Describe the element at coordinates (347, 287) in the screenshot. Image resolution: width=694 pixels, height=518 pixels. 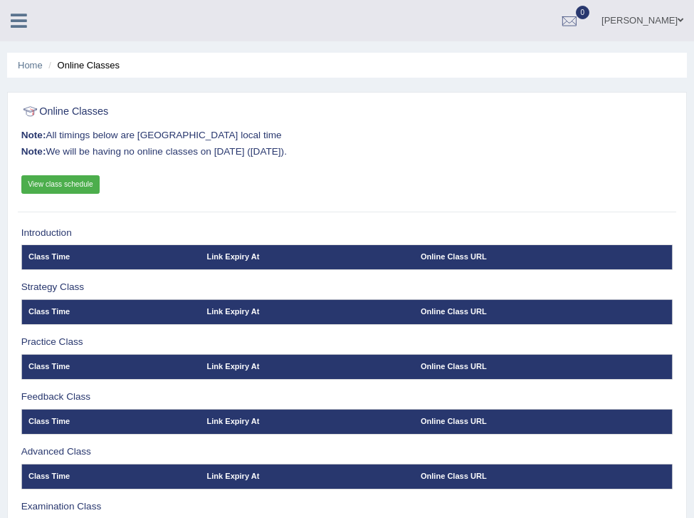
I see `h3: Strategy Class` at that location.